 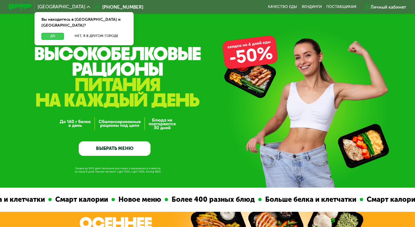 What do you see at coordinates (388, 7) in the screenshot?
I see `div: Личный кабинет` at bounding box center [388, 7].